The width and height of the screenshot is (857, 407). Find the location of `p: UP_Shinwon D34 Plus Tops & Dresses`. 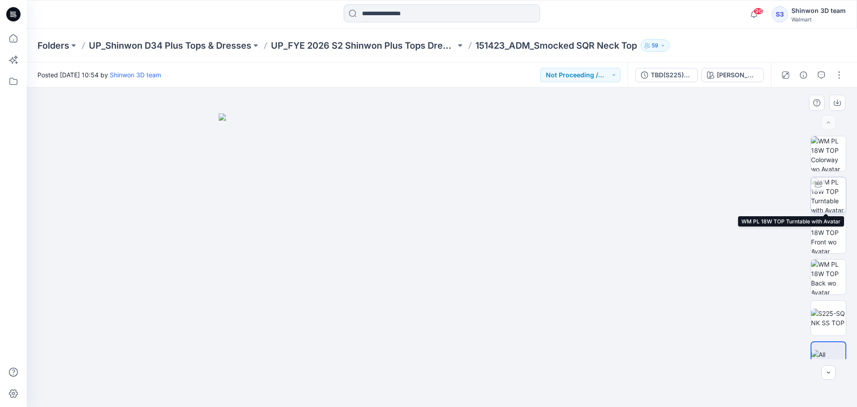

p: UP_Shinwon D34 Plus Tops & Dresses is located at coordinates (170, 46).